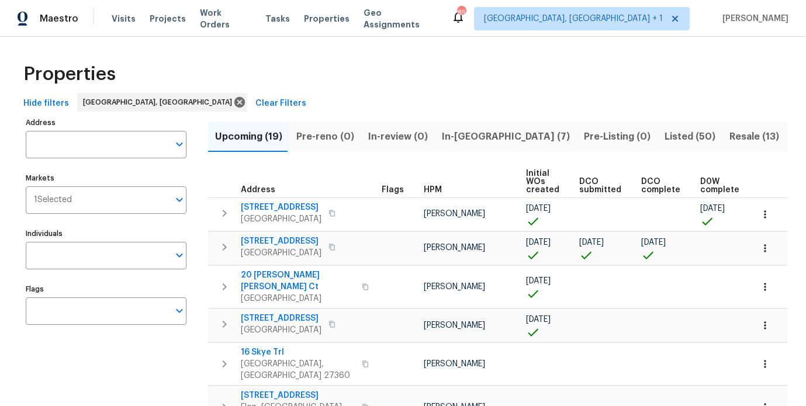  I want to click on span: Resale (13), so click(754, 137).